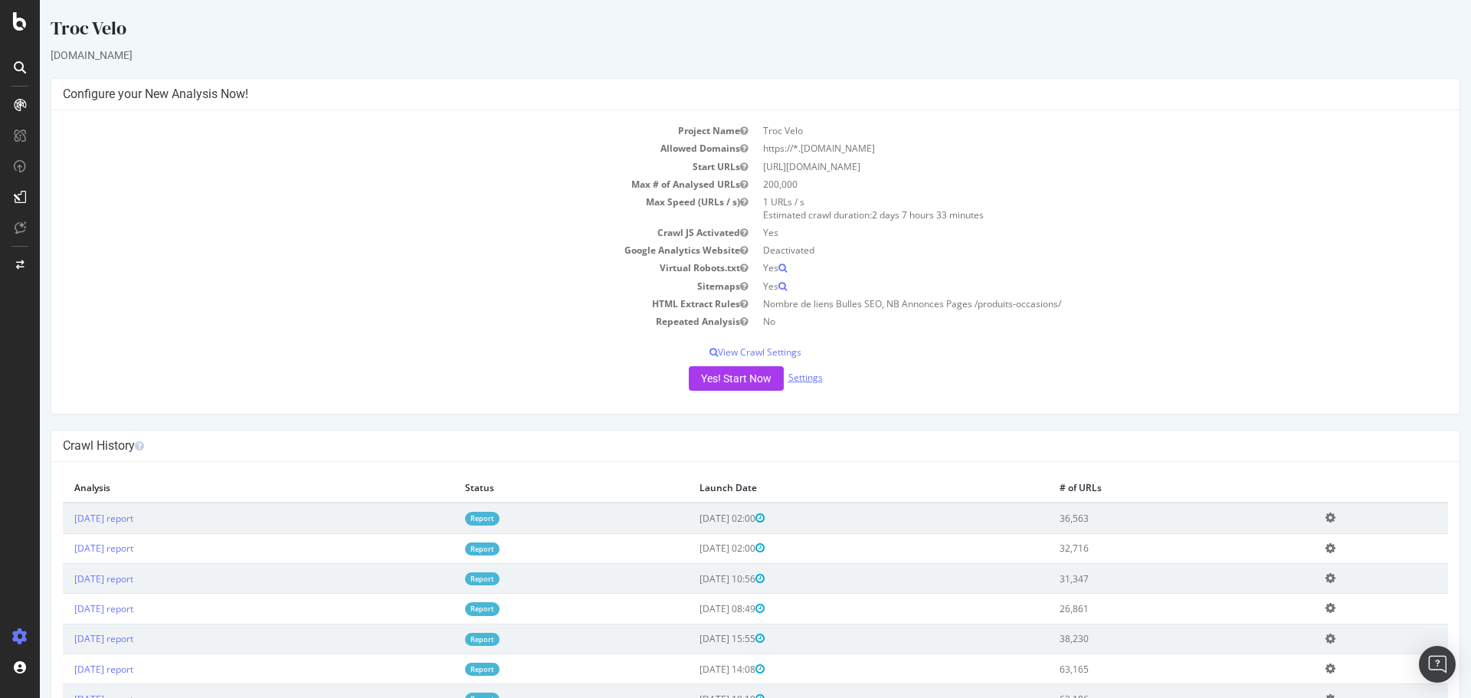 This screenshot has width=1471, height=698. Describe the element at coordinates (1141, 608) in the screenshot. I see `td: 26,861` at that location.